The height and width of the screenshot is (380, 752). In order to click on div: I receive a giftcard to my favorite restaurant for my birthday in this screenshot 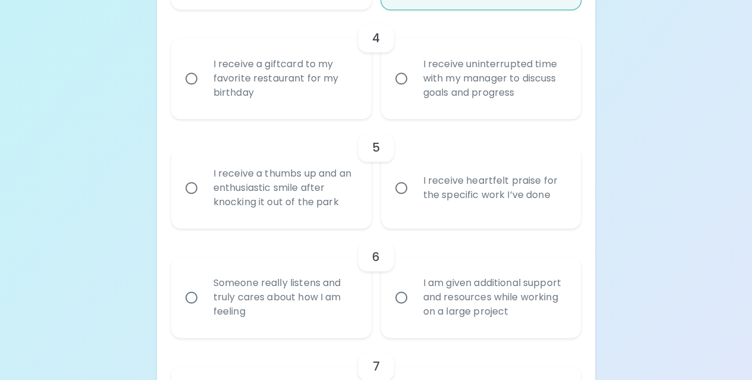, I will do `click(284, 78)`.